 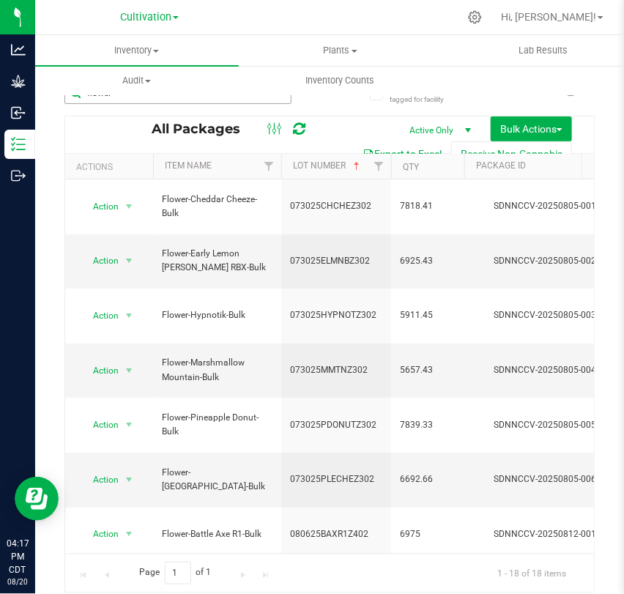 What do you see at coordinates (336, 425) in the screenshot?
I see `span: 073025PDONUTZ302` at bounding box center [336, 425].